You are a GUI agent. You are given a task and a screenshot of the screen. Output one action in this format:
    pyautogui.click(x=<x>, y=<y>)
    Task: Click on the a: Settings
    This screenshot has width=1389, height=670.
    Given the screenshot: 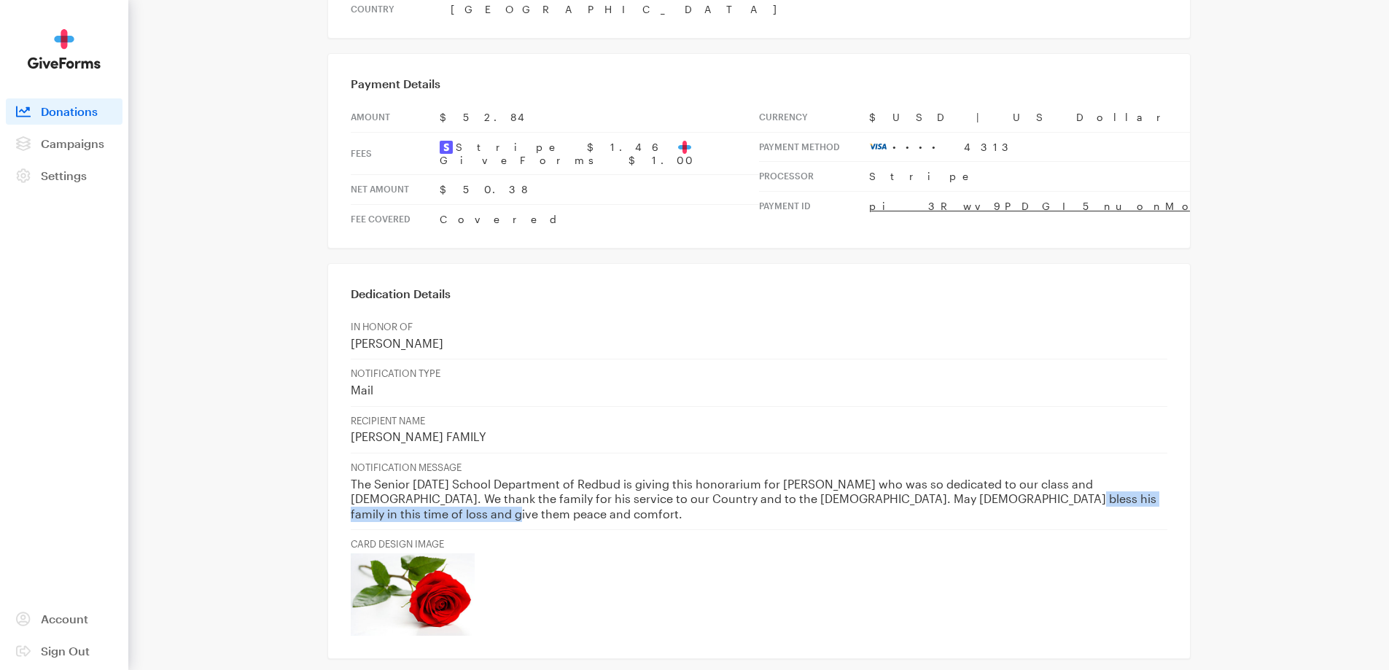 What is the action you would take?
    pyautogui.click(x=64, y=176)
    